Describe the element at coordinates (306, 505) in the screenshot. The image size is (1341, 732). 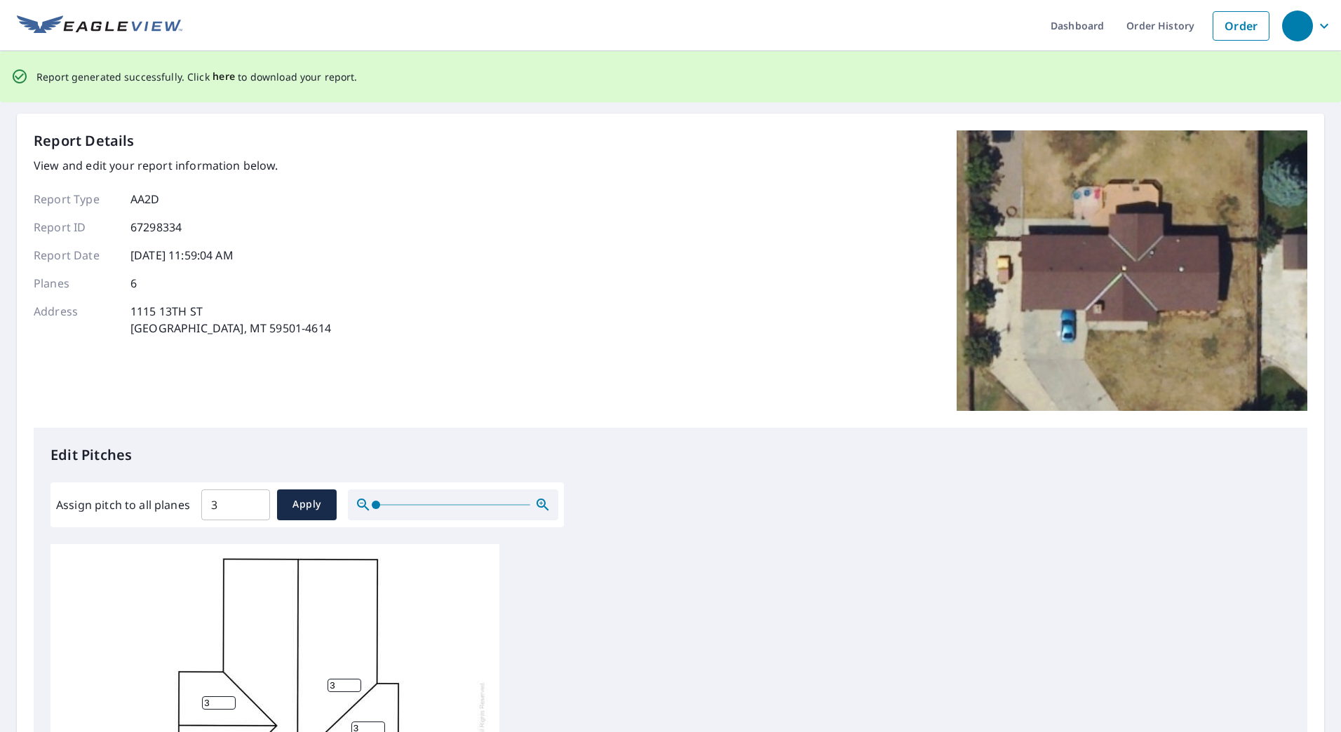
I see `button: Apply` at that location.